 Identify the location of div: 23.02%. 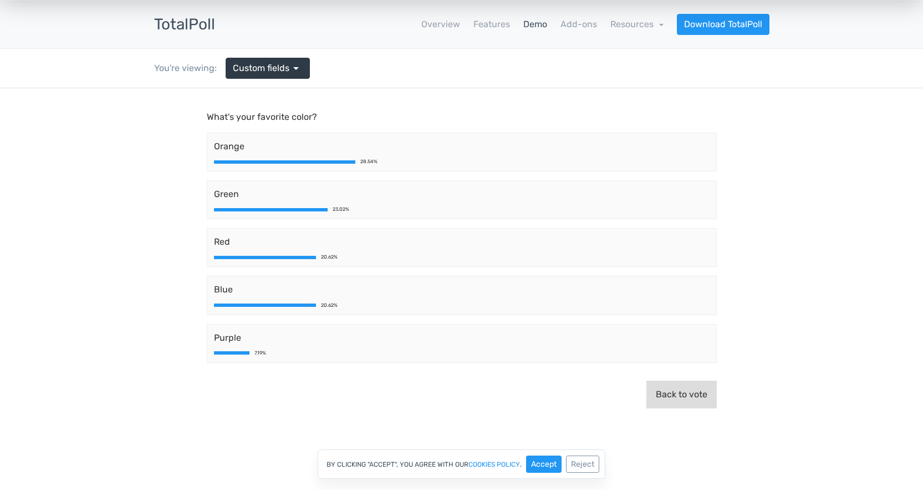
(341, 121).